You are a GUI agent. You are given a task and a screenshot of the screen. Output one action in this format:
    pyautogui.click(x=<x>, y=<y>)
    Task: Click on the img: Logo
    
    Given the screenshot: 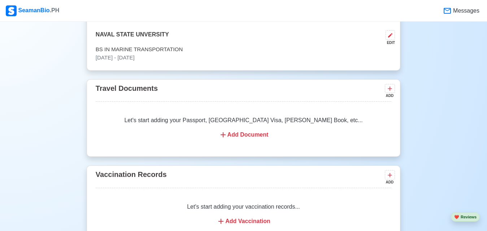 What is the action you would take?
    pyautogui.click(x=11, y=11)
    